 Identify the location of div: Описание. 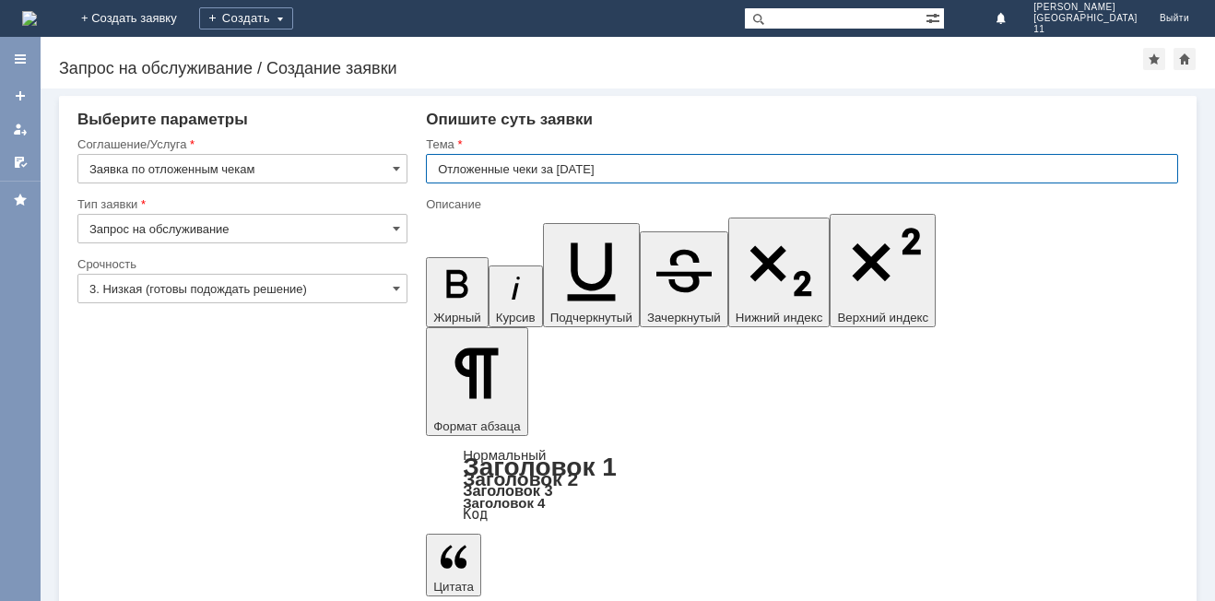
(800, 204).